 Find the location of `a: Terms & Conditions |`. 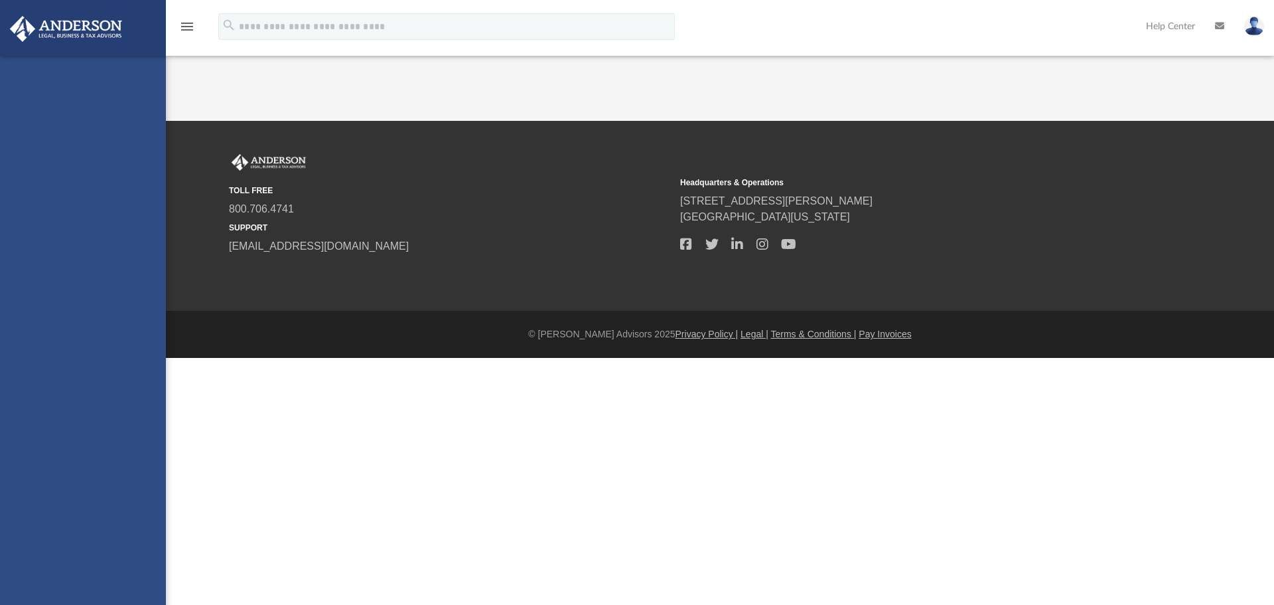

a: Terms & Conditions | is located at coordinates (814, 334).